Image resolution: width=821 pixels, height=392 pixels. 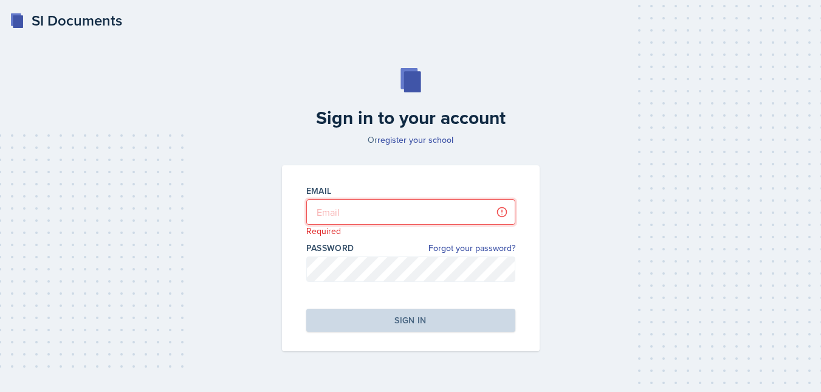 I want to click on a: Forgot your password?, so click(x=472, y=248).